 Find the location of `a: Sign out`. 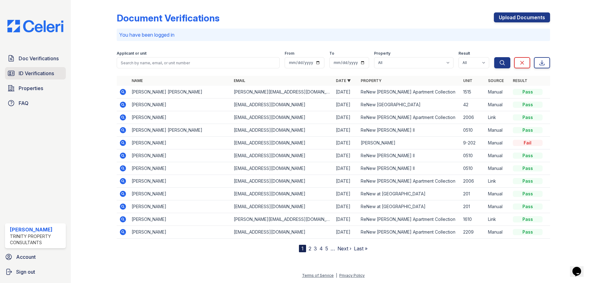

a: Sign out is located at coordinates (35, 272).